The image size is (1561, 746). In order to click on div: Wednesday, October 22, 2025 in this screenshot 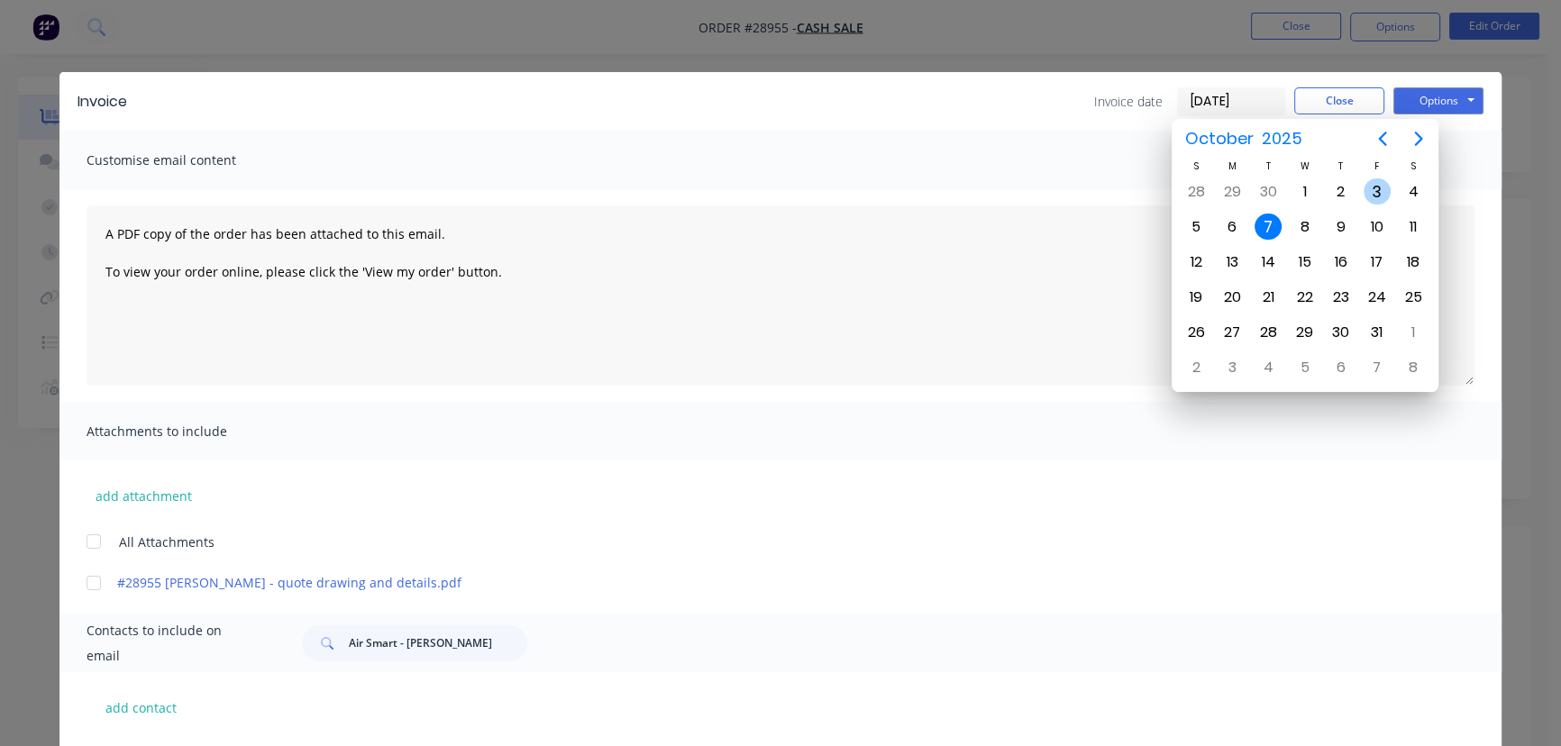, I will do `click(1304, 297)`.